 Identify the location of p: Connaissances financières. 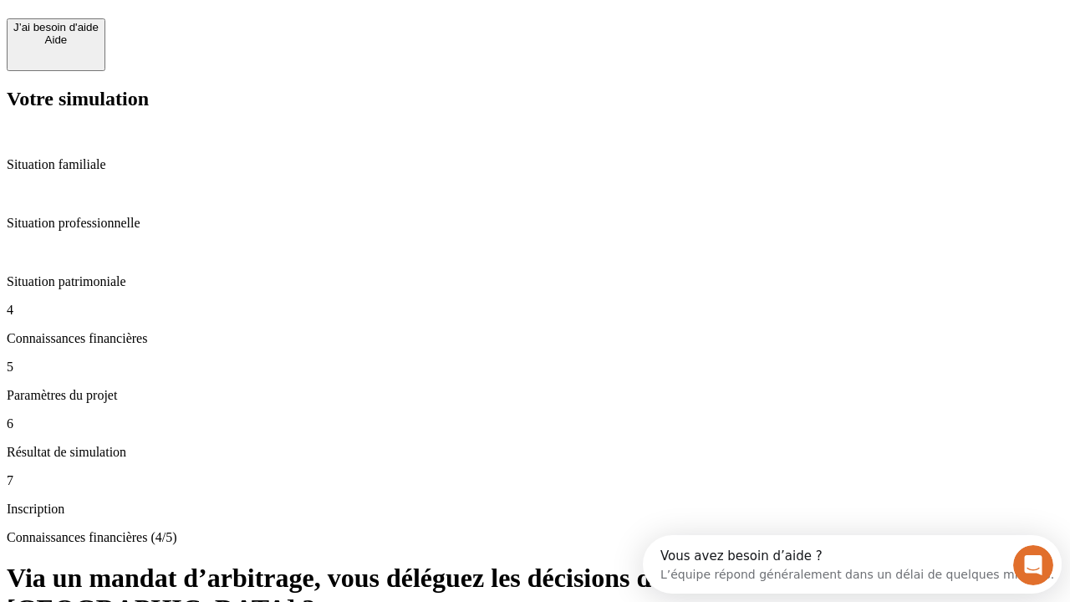
(535, 339).